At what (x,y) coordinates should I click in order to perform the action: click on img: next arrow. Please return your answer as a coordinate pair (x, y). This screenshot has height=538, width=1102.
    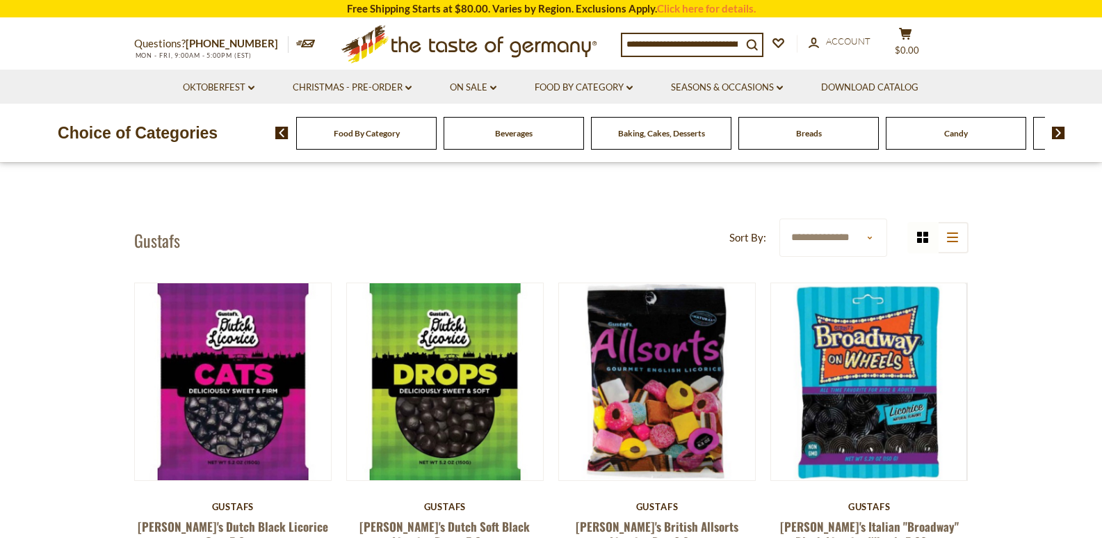
    Looking at the image, I should click on (1058, 133).